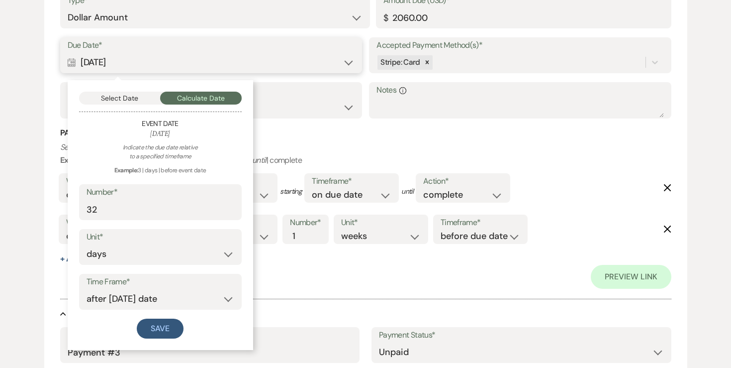 This screenshot has height=368, width=731. What do you see at coordinates (408, 191) in the screenshot?
I see `span: until` at bounding box center [408, 191].